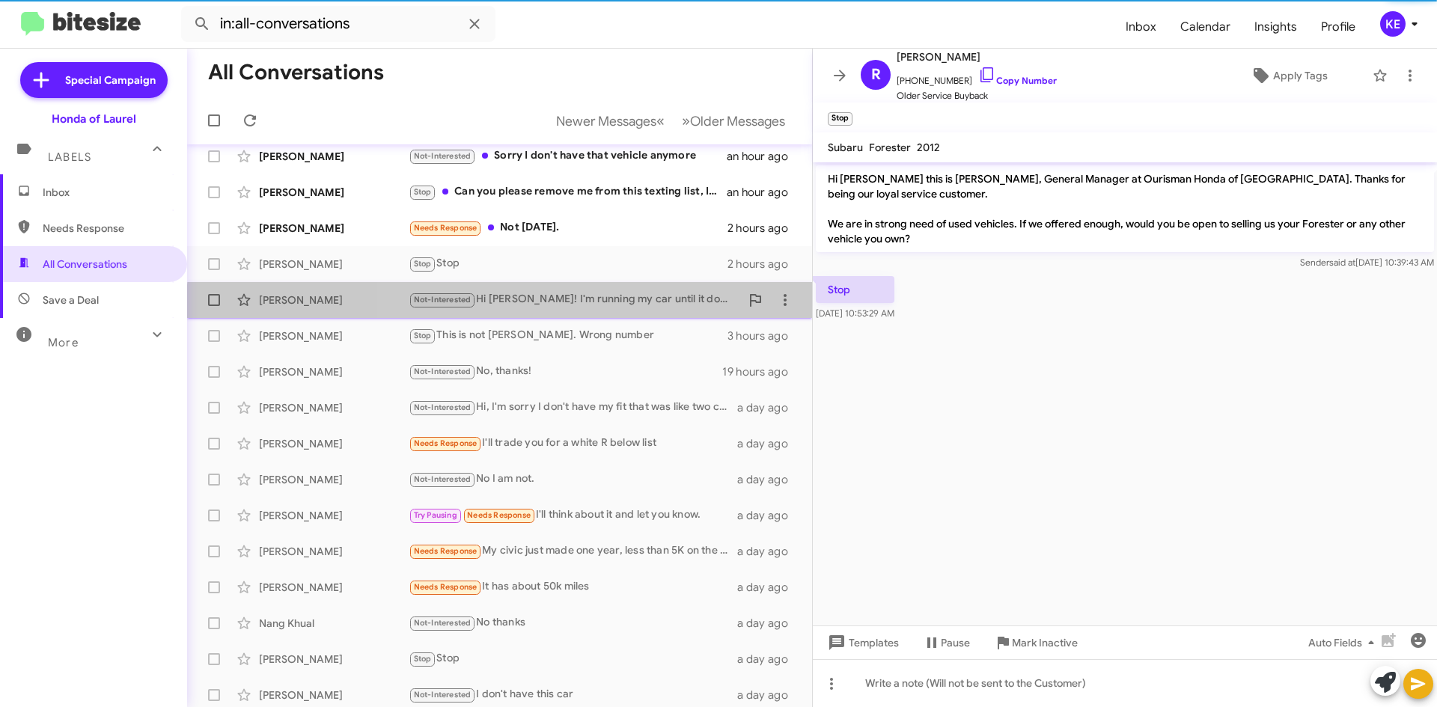 This screenshot has height=707, width=1437. I want to click on span: Labels, so click(70, 157).